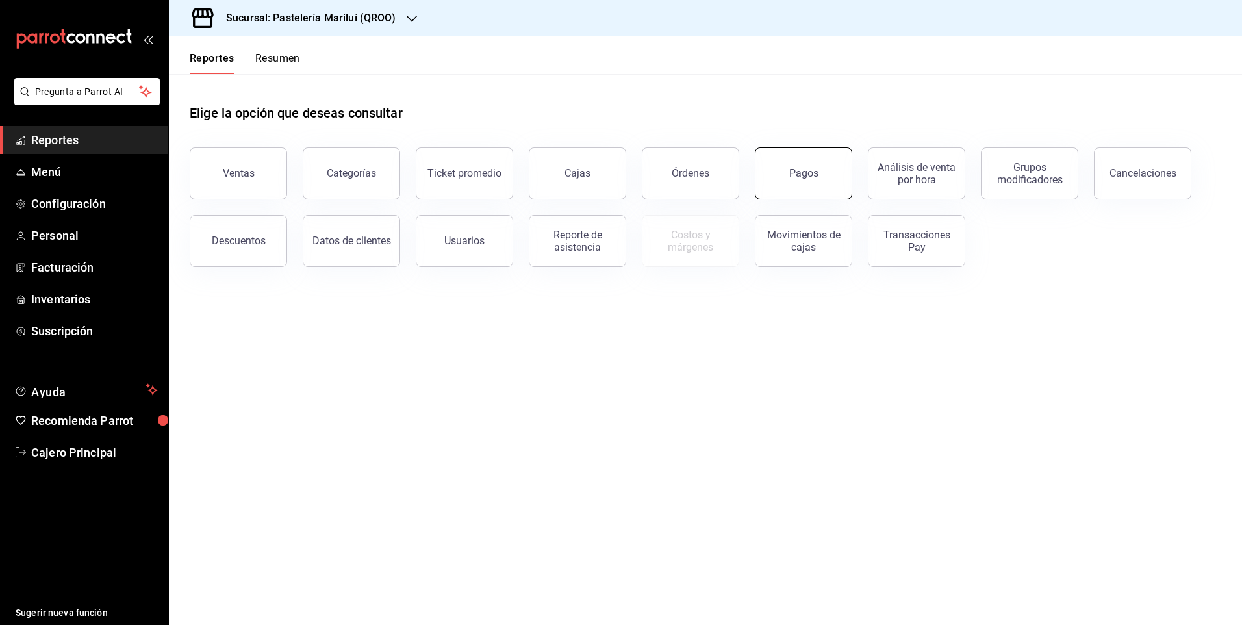  What do you see at coordinates (351, 240) in the screenshot?
I see `div: Datos de clientes` at bounding box center [351, 240].